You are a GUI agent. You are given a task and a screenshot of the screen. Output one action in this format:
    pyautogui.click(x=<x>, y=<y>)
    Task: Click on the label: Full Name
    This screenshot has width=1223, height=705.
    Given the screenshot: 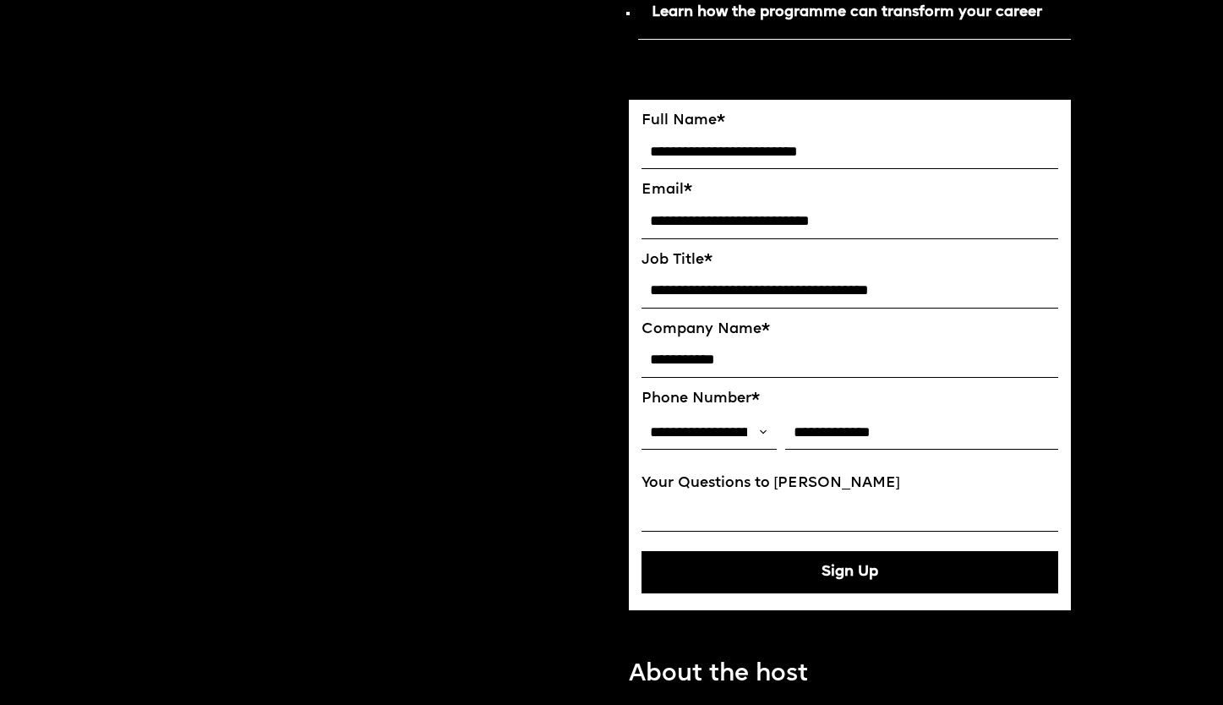 What is the action you would take?
    pyautogui.click(x=851, y=121)
    